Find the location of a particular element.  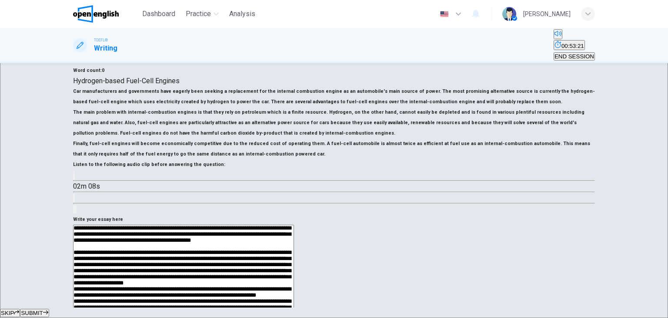

h6: Listen to the following audio clip before answering the question : is located at coordinates (334, 164).